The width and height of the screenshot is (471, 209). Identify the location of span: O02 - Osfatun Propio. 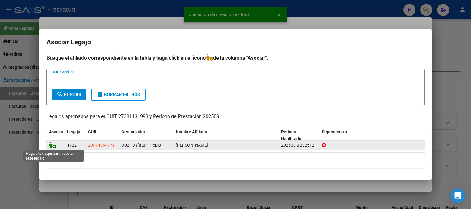
(141, 145).